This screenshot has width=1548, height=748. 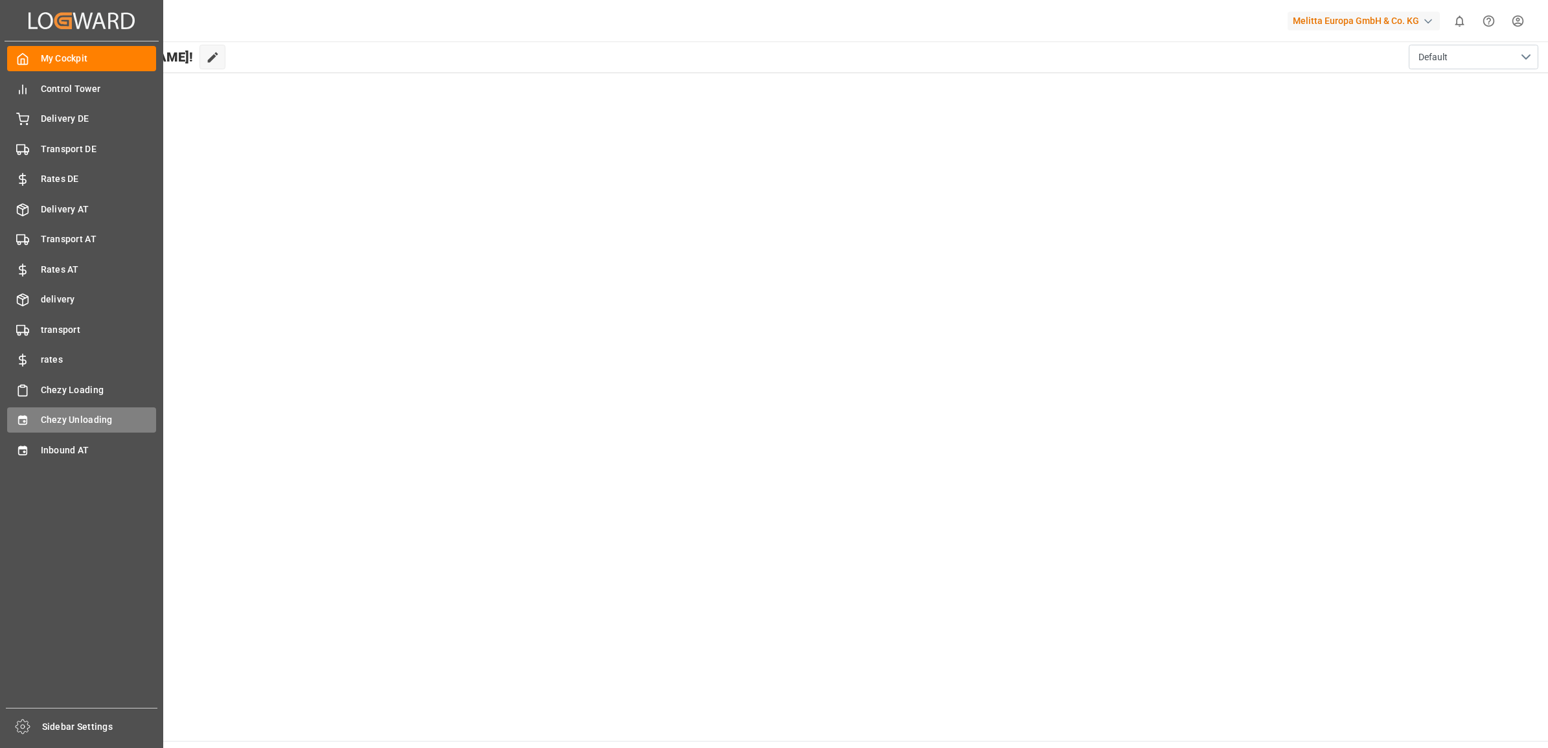 What do you see at coordinates (82, 119) in the screenshot?
I see `a: Delivery DE` at bounding box center [82, 119].